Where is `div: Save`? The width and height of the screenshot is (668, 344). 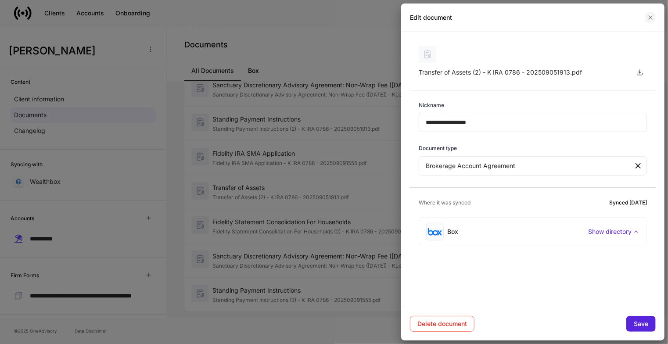
div: Save is located at coordinates (641, 324).